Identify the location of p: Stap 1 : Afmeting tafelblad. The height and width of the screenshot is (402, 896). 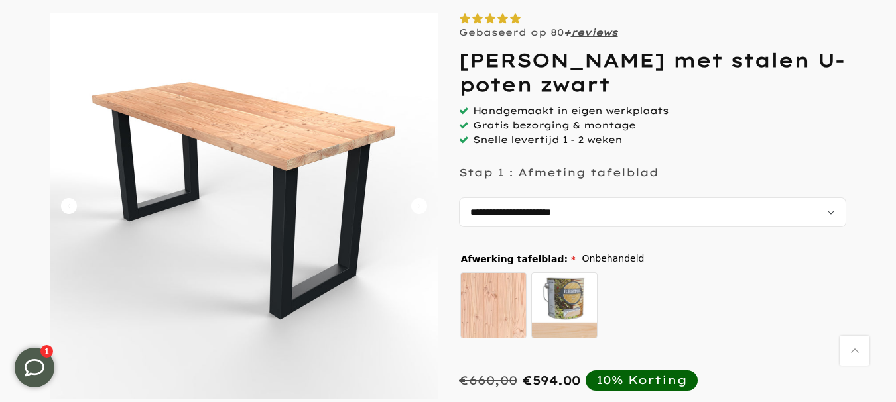
(558, 172).